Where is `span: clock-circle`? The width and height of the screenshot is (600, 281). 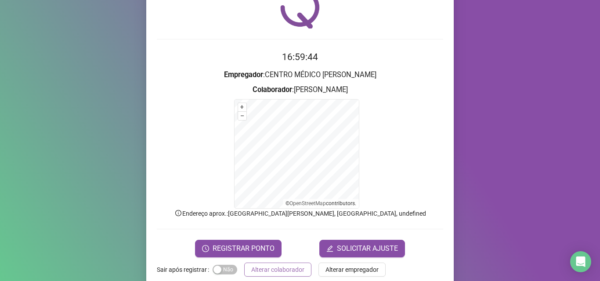
span: clock-circle is located at coordinates (205, 249).